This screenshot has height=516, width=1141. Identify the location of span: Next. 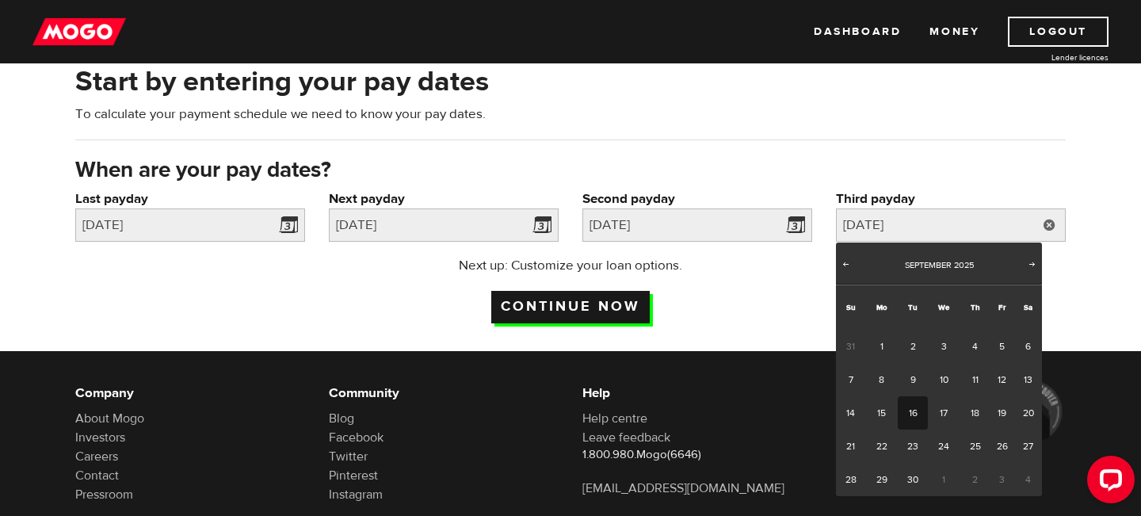
(1032, 264).